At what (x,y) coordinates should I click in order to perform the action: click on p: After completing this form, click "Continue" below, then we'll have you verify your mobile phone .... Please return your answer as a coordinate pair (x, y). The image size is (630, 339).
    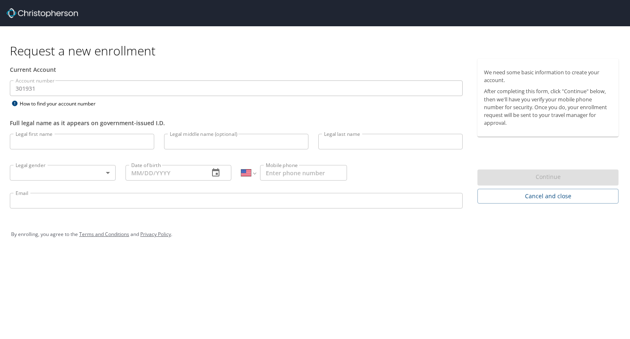
    Looking at the image, I should click on (548, 107).